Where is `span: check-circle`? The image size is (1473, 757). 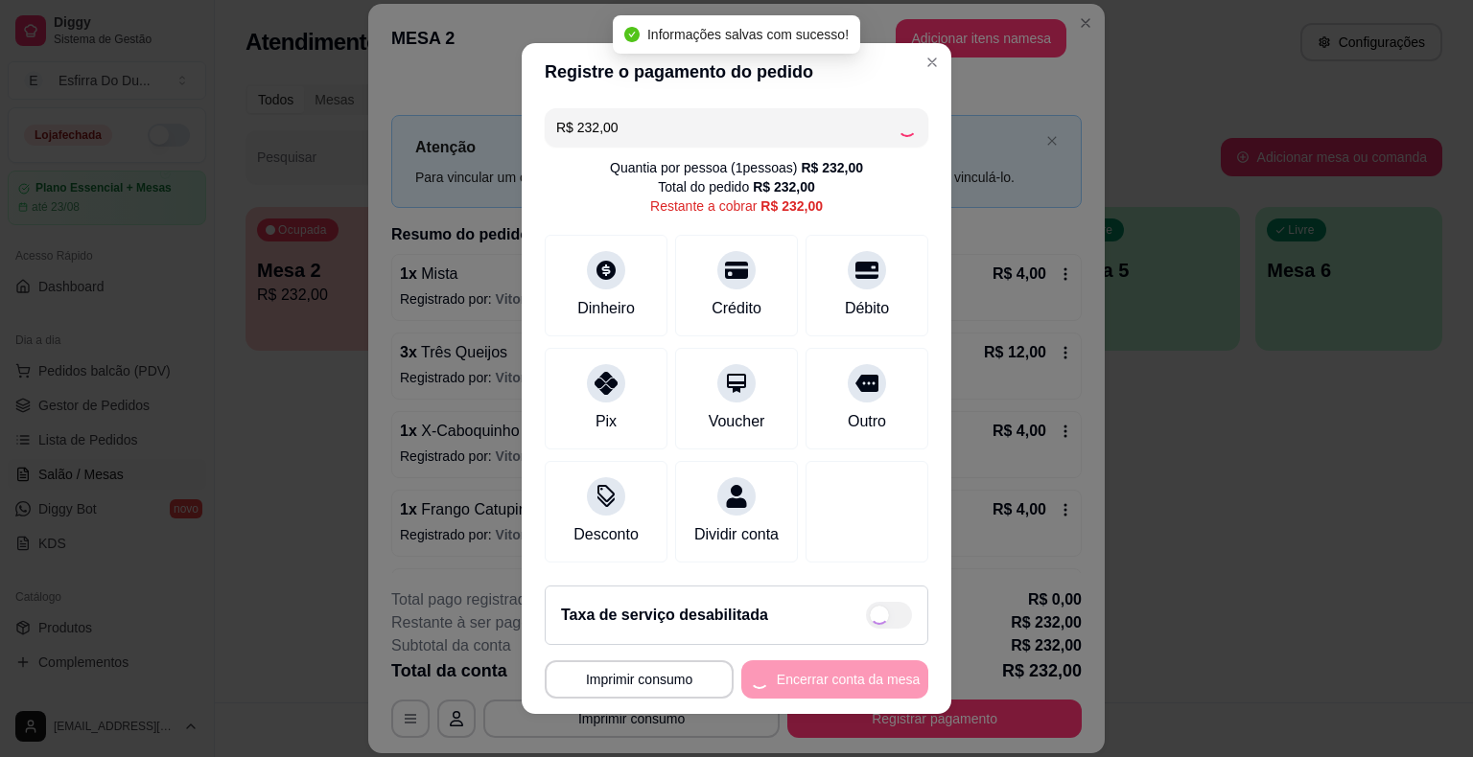 span: check-circle is located at coordinates (632, 35).